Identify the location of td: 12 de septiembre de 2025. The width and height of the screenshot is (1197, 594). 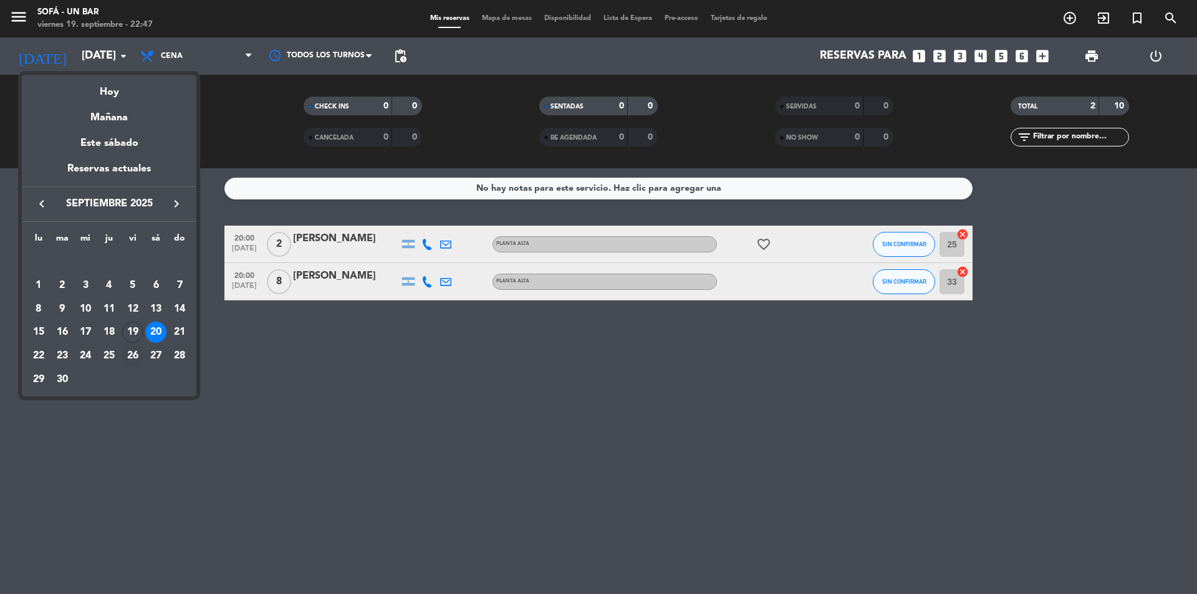
(133, 309).